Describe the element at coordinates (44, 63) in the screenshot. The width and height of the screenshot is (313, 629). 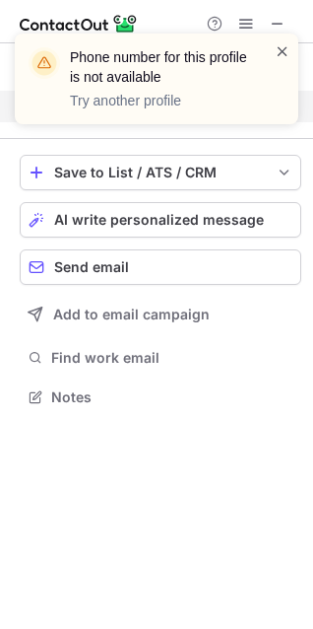
I see `img: warning` at that location.